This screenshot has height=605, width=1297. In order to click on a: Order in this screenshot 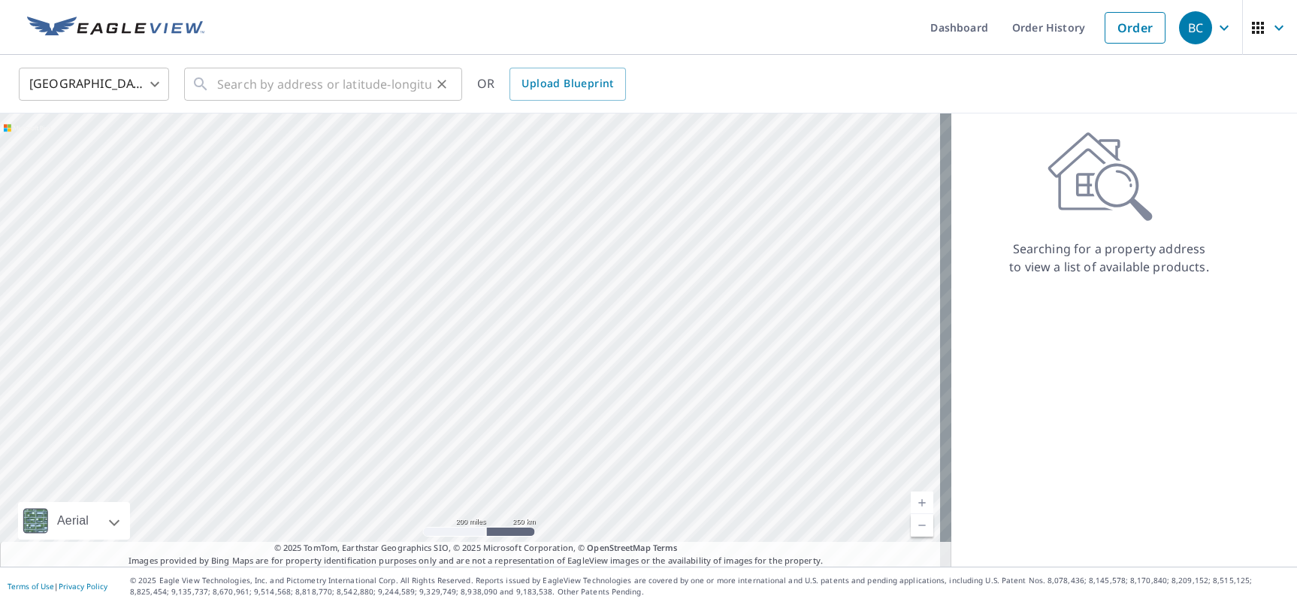, I will do `click(1135, 28)`.